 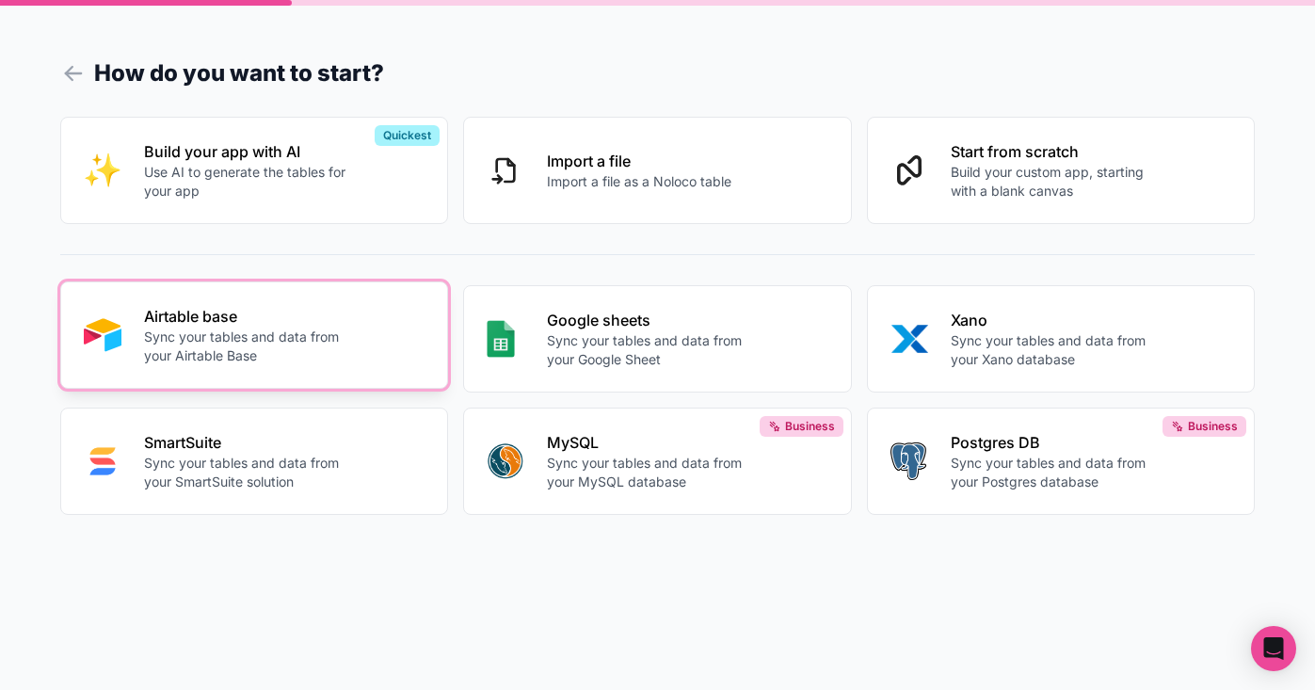 What do you see at coordinates (254, 170) in the screenshot?
I see `button: INTERNAL_WITH_AIBuild your app with AIUse AI to generate the tables for your appQuickest` at bounding box center [254, 170].